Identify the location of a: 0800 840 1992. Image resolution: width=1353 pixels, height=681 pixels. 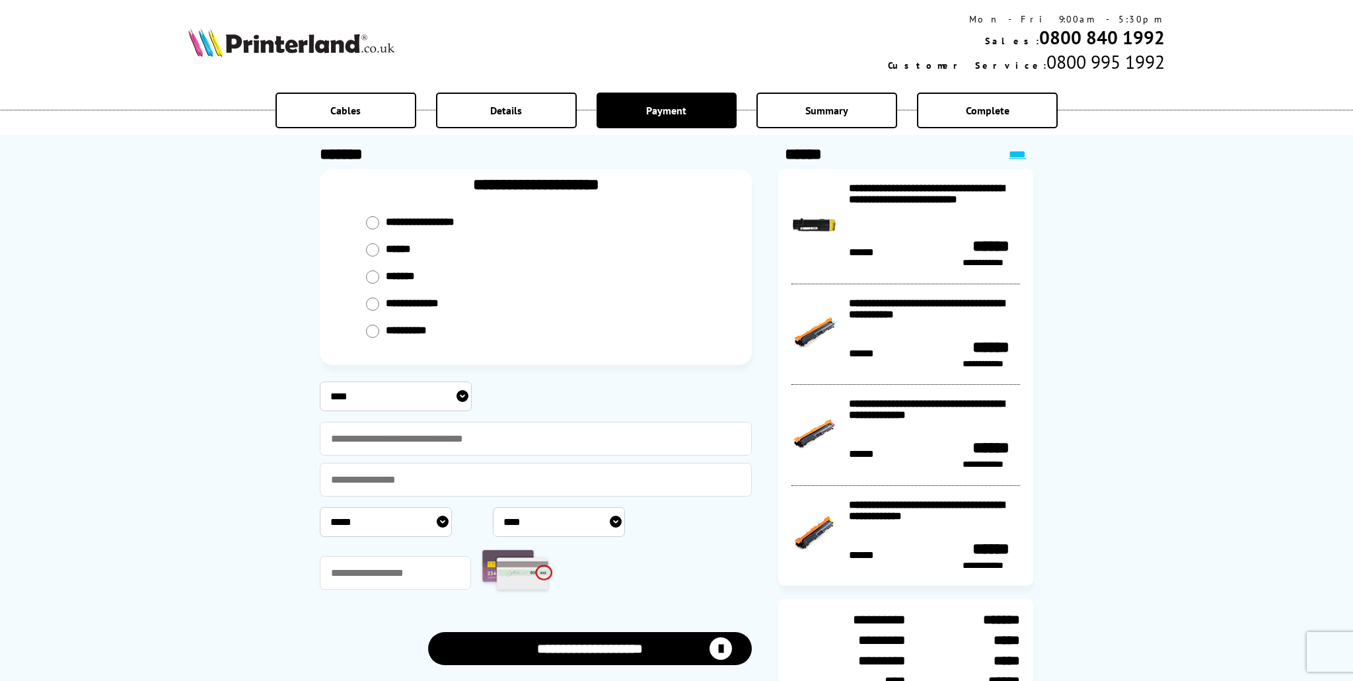
(1102, 37).